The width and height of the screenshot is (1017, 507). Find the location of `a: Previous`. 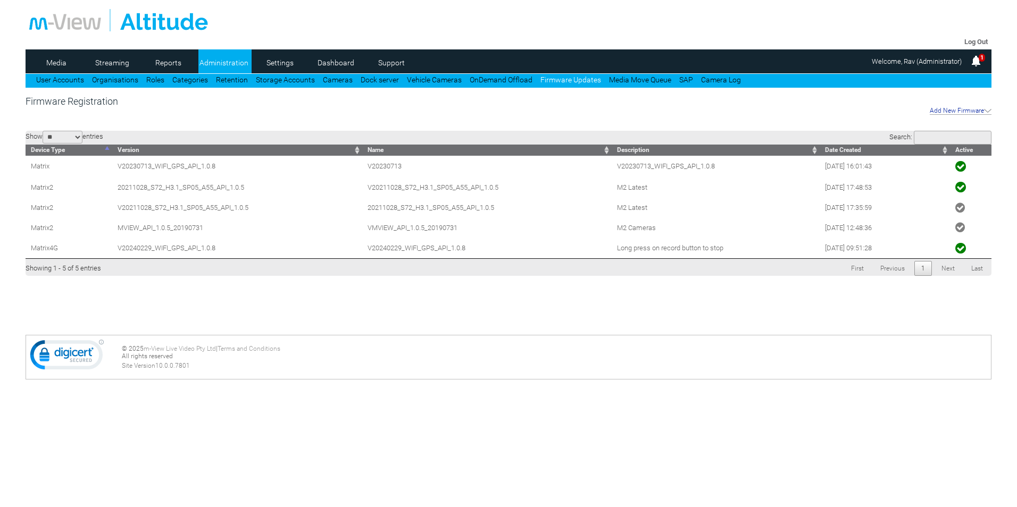

a: Previous is located at coordinates (892, 269).